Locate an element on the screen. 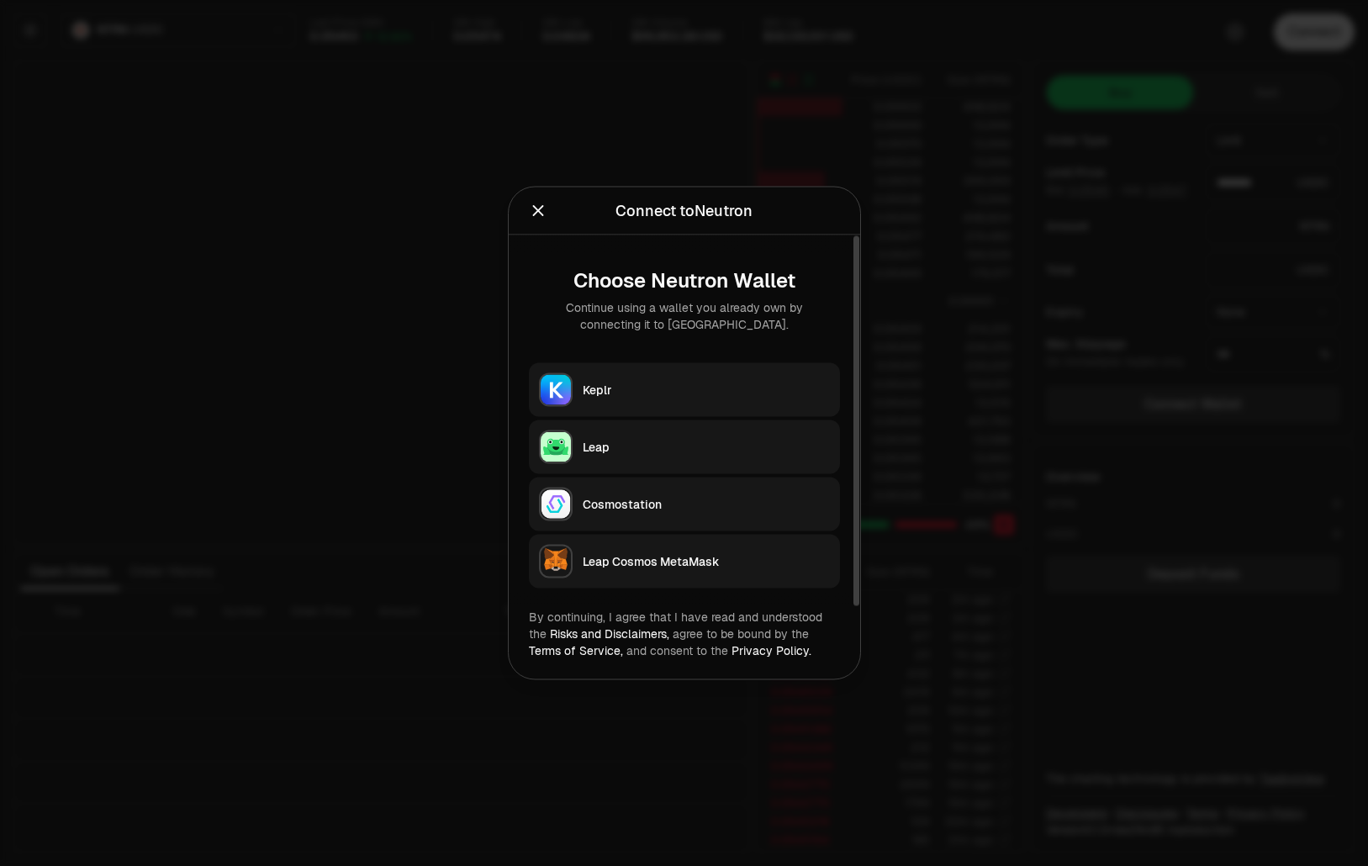 The image size is (1368, 866). div: Choose Neutron Wallet is located at coordinates (684, 281).